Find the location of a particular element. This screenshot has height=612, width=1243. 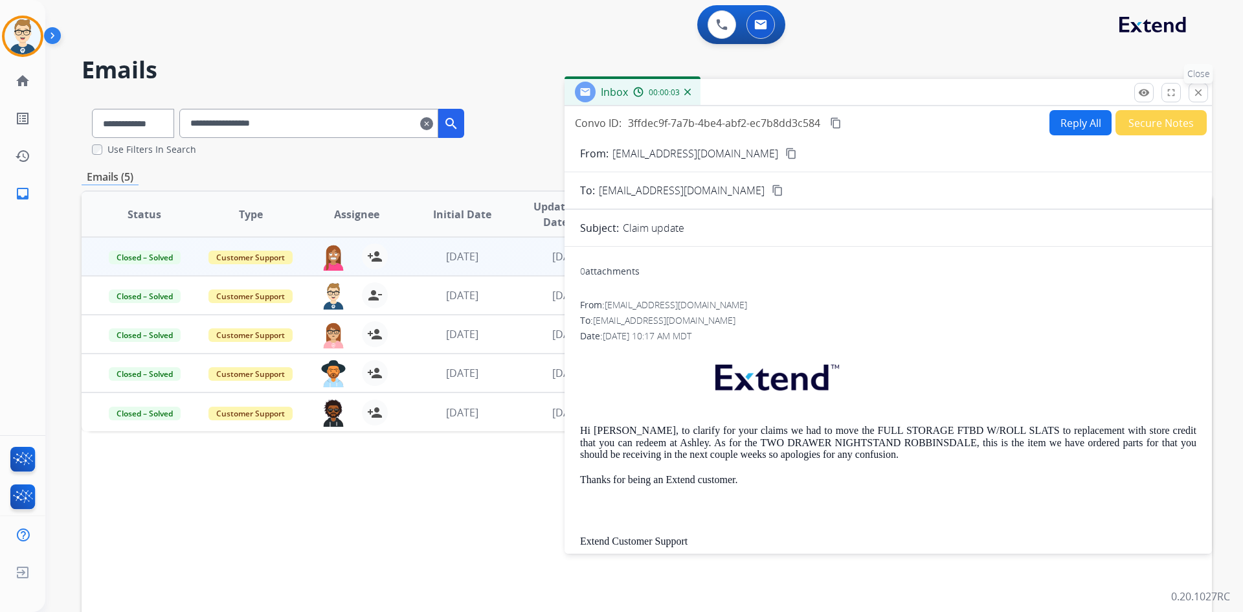

p: Convo ID: is located at coordinates (598, 123).